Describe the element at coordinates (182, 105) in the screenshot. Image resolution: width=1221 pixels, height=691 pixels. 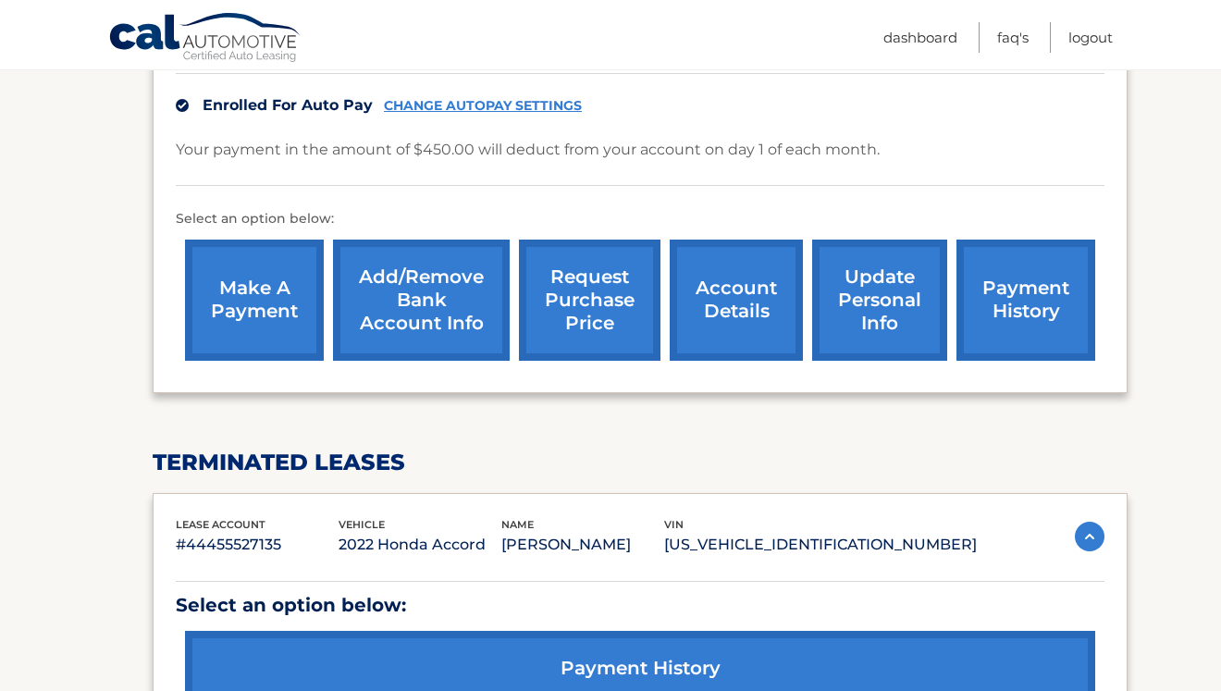
I see `img: check.svg` at that location.